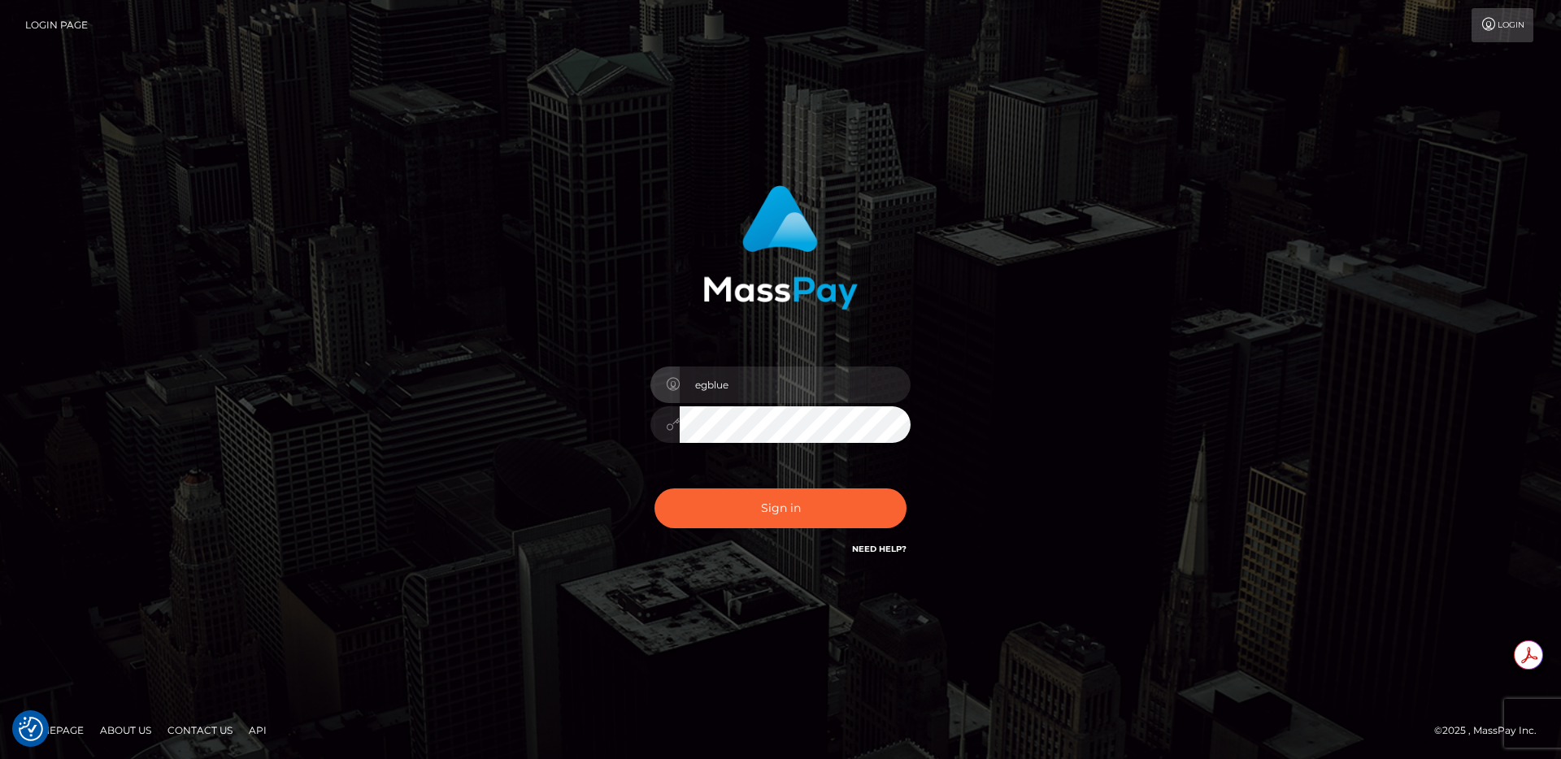  Describe the element at coordinates (31, 729) in the screenshot. I see `button: Consent Preferences` at that location.